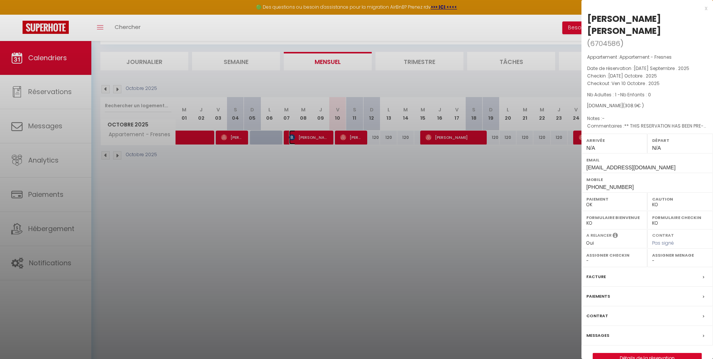 This screenshot has height=359, width=713. Describe the element at coordinates (647, 76) in the screenshot. I see `p: Checkin :` at that location.